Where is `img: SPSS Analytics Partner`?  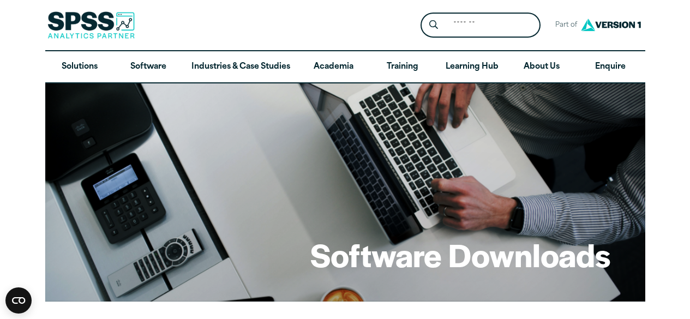 img: SPSS Analytics Partner is located at coordinates (91, 25).